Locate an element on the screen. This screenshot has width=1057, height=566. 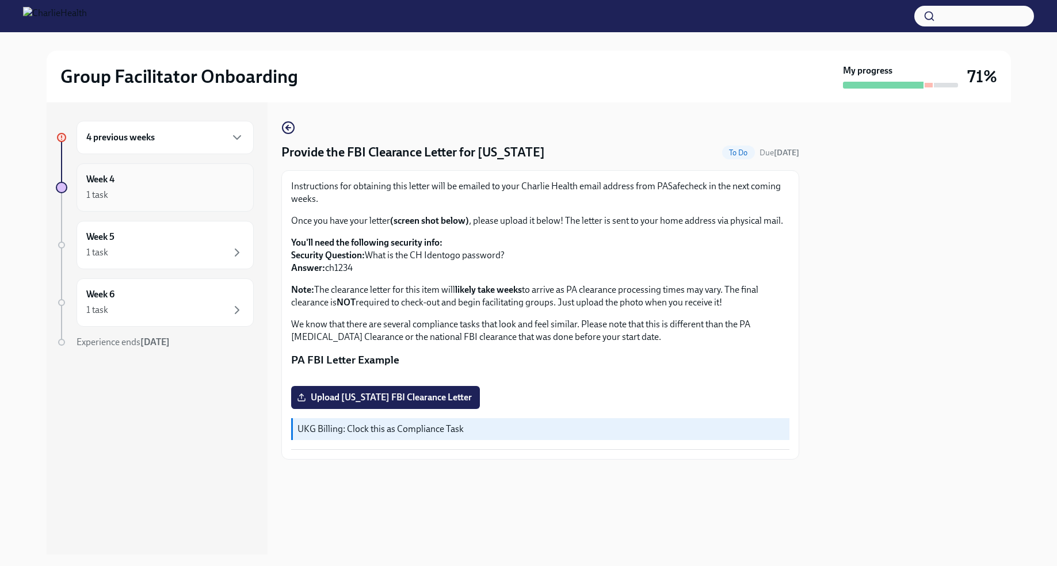
h6: Week 4 is located at coordinates (100, 179).